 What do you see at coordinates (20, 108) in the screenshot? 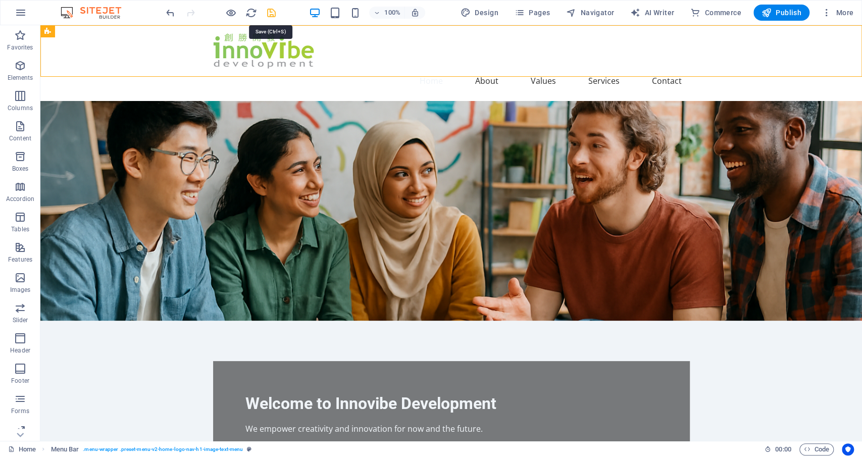
I see `p: Columns` at bounding box center [20, 108].